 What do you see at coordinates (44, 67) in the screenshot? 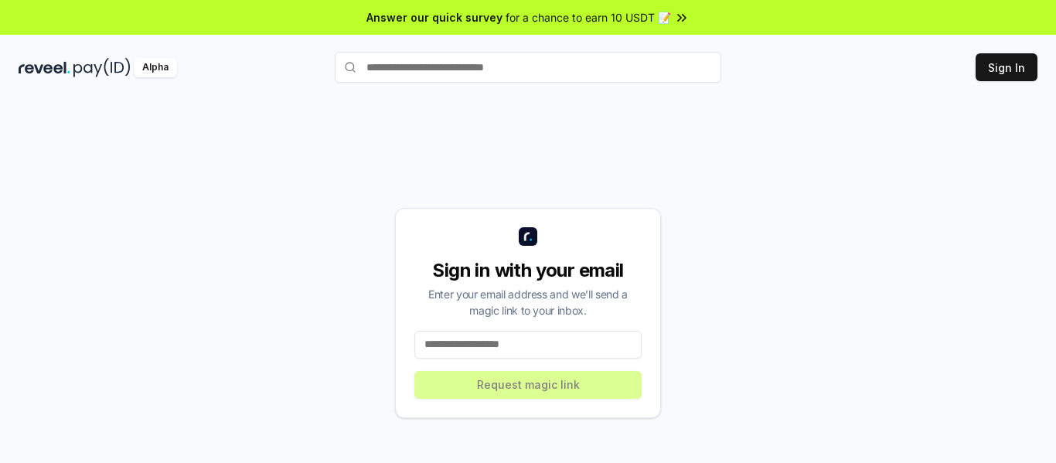
I see `img: reveel_dark` at bounding box center [44, 67].